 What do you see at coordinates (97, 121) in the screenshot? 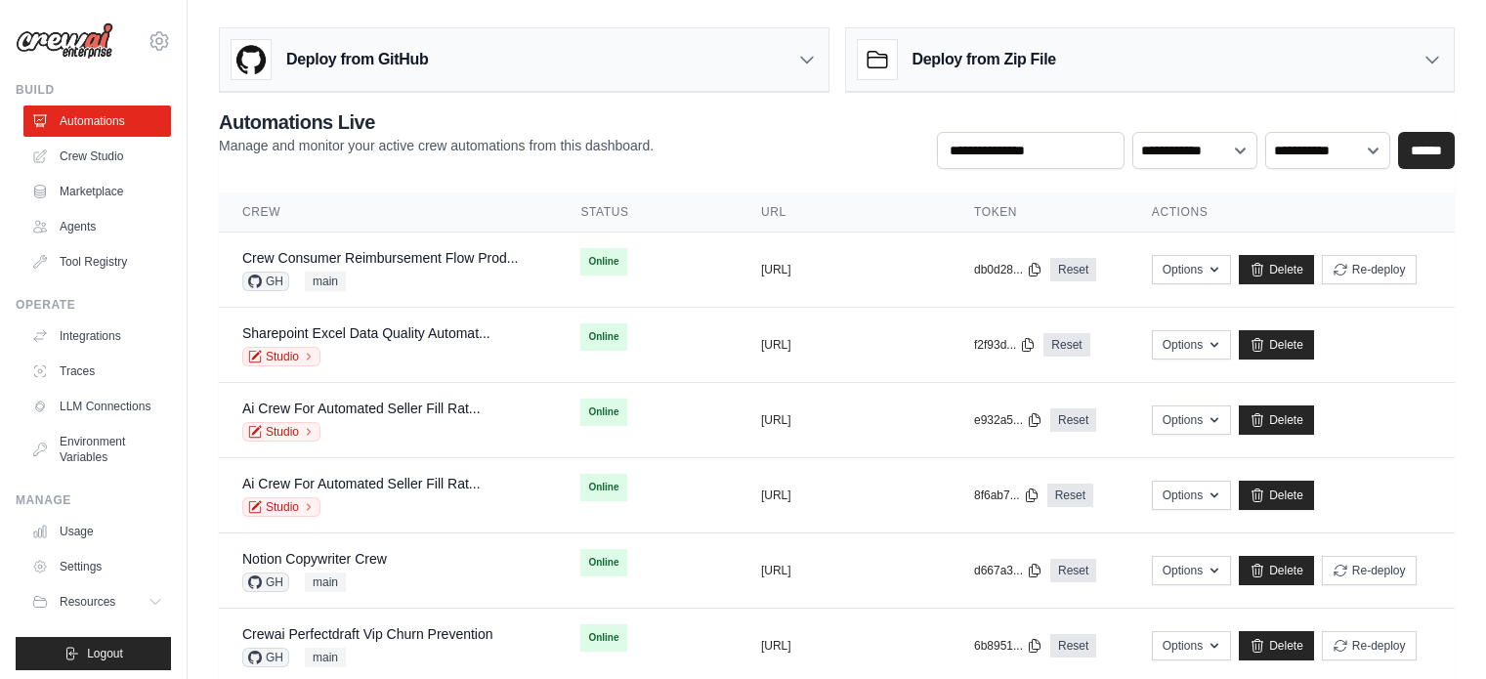
I see `a: Automations` at bounding box center [97, 121].